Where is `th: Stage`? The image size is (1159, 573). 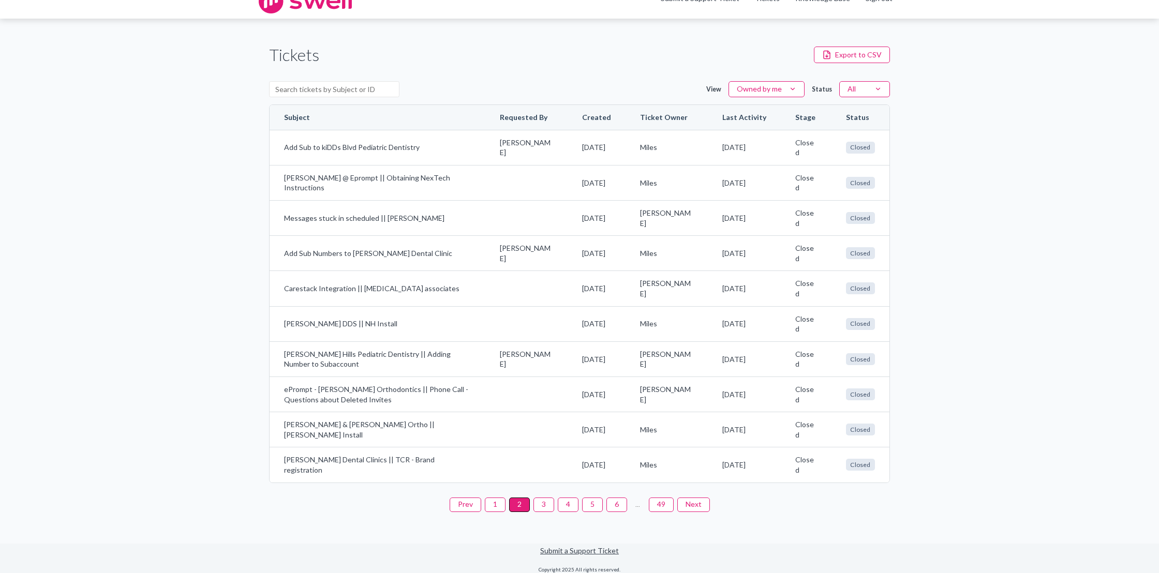 th: Stage is located at coordinates (806, 117).